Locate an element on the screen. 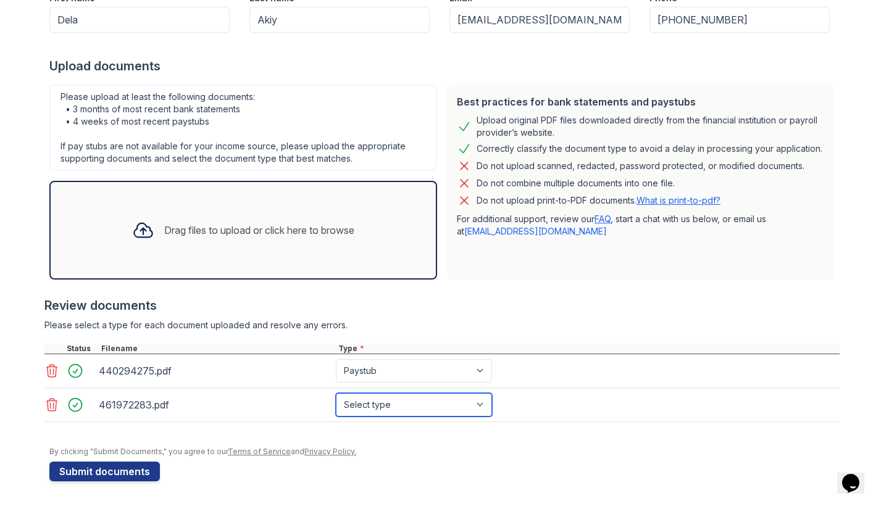  div: Please upload at least the following documents: • 3 months of most recent bank statements • 4 wee... is located at coordinates (243, 128).